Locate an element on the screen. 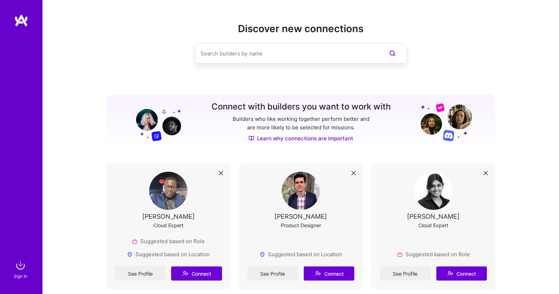 This screenshot has height=294, width=559. p: Builders who like working together perform better and are more likely to be selected for missions. is located at coordinates (301, 123).